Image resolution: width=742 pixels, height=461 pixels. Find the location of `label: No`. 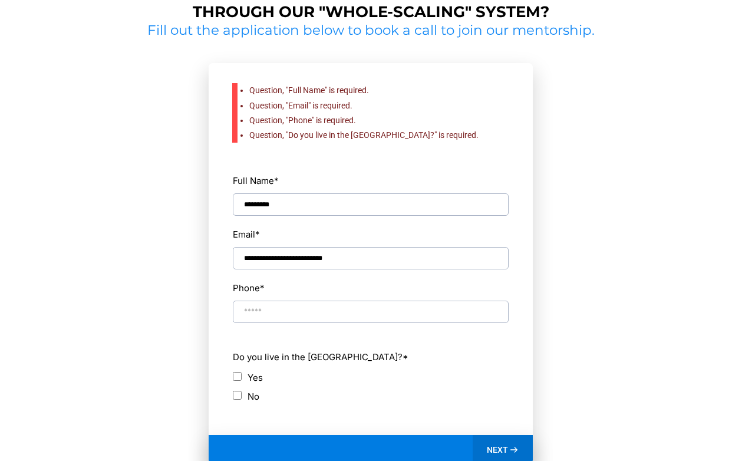

label: No is located at coordinates (254, 396).